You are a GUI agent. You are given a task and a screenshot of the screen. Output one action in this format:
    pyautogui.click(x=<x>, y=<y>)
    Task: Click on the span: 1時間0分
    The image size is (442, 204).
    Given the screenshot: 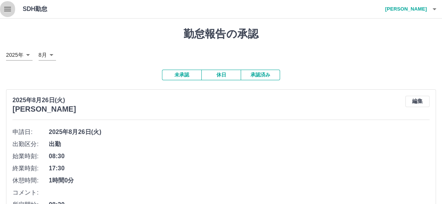 What is the action you would take?
    pyautogui.click(x=239, y=181)
    